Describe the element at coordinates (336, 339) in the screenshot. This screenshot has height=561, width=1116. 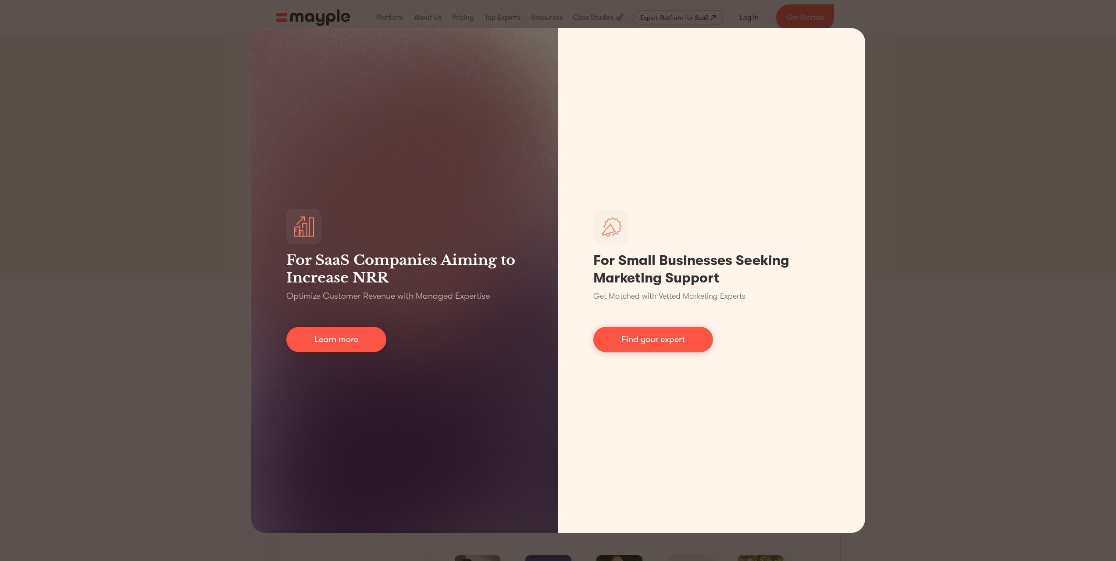
I see `a: Learn more` at that location.